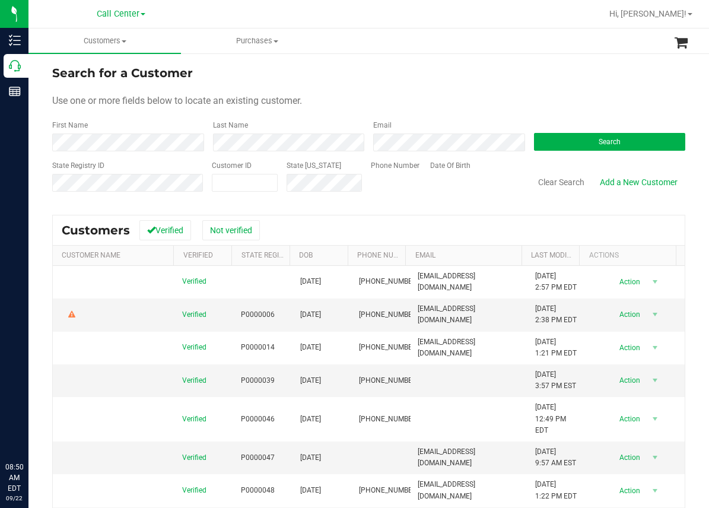  Describe the element at coordinates (118, 14) in the screenshot. I see `span: Call Center` at that location.